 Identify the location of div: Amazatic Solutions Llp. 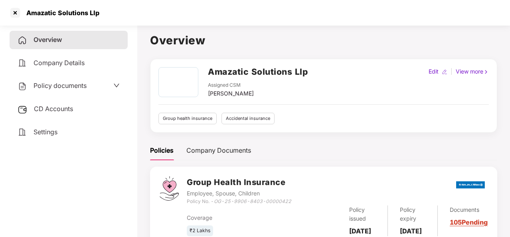
(60, 13).